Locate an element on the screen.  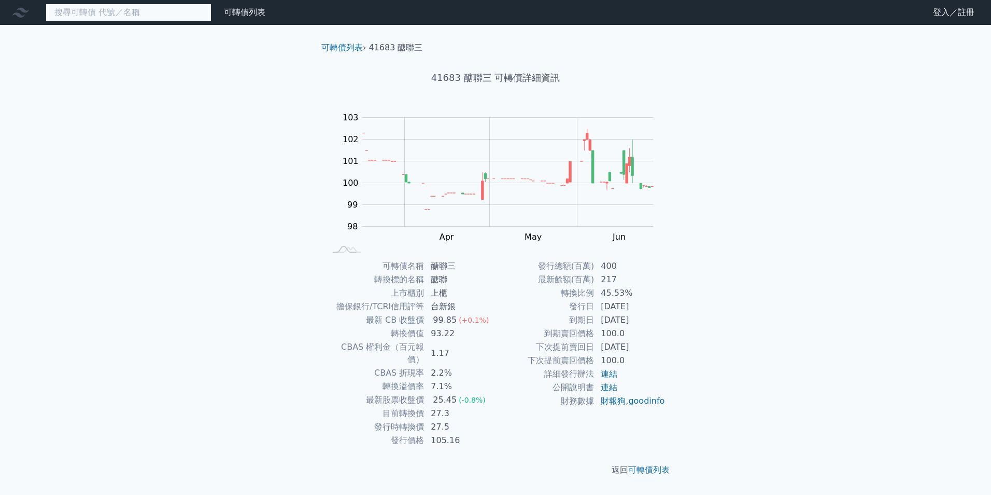
td: 2.2% is located at coordinates (460, 373).